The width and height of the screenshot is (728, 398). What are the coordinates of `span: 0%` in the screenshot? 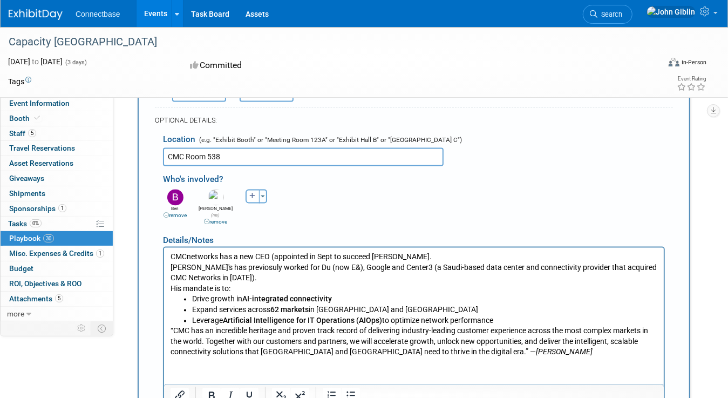 It's located at (36, 223).